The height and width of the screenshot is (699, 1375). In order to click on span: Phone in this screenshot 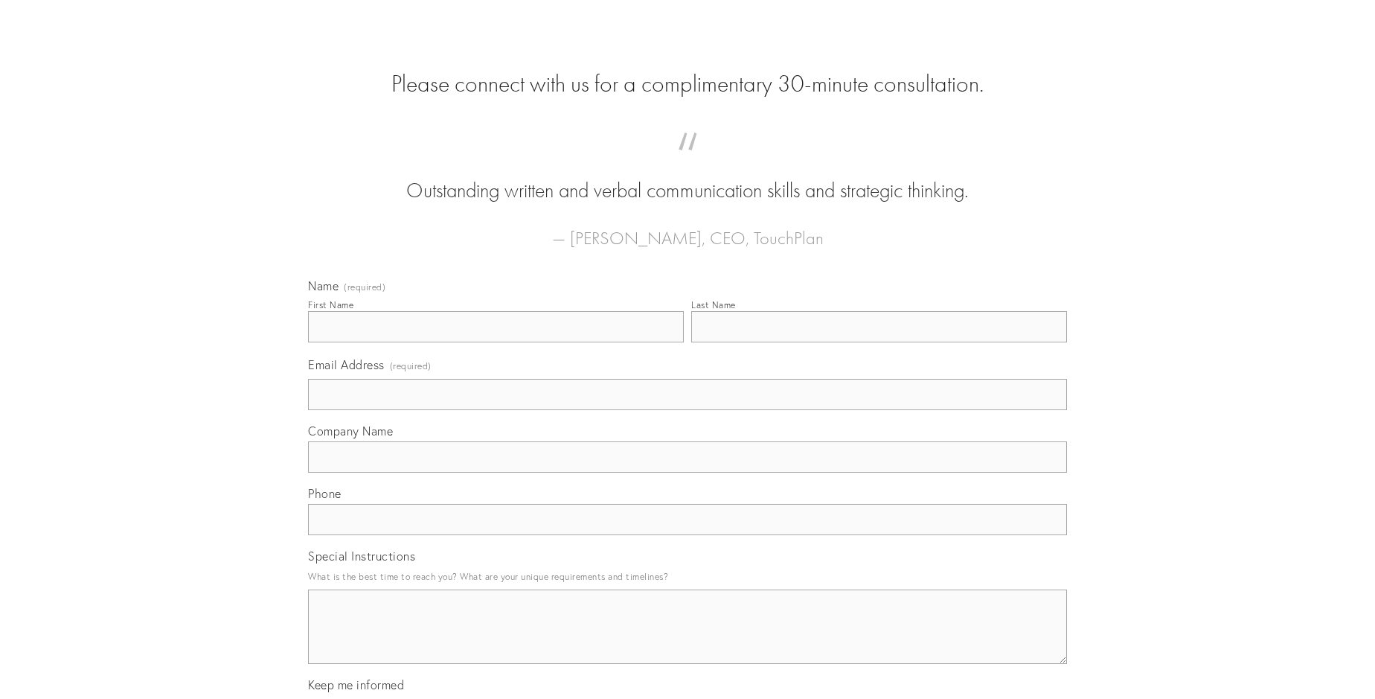, I will do `click(324, 493)`.